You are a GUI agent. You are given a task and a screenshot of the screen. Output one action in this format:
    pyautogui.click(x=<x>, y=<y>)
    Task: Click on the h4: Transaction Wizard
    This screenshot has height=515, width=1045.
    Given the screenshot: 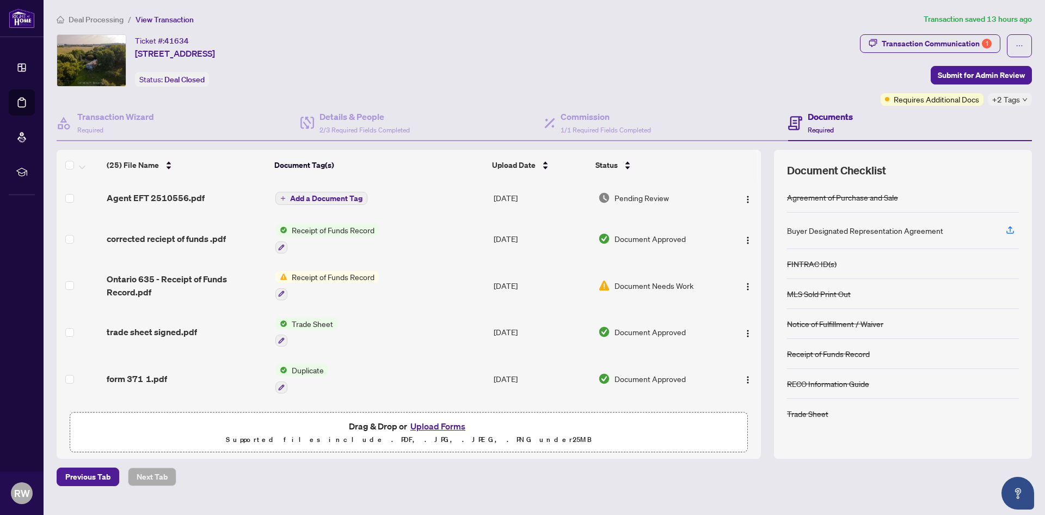 What is the action you would take?
    pyautogui.click(x=115, y=117)
    